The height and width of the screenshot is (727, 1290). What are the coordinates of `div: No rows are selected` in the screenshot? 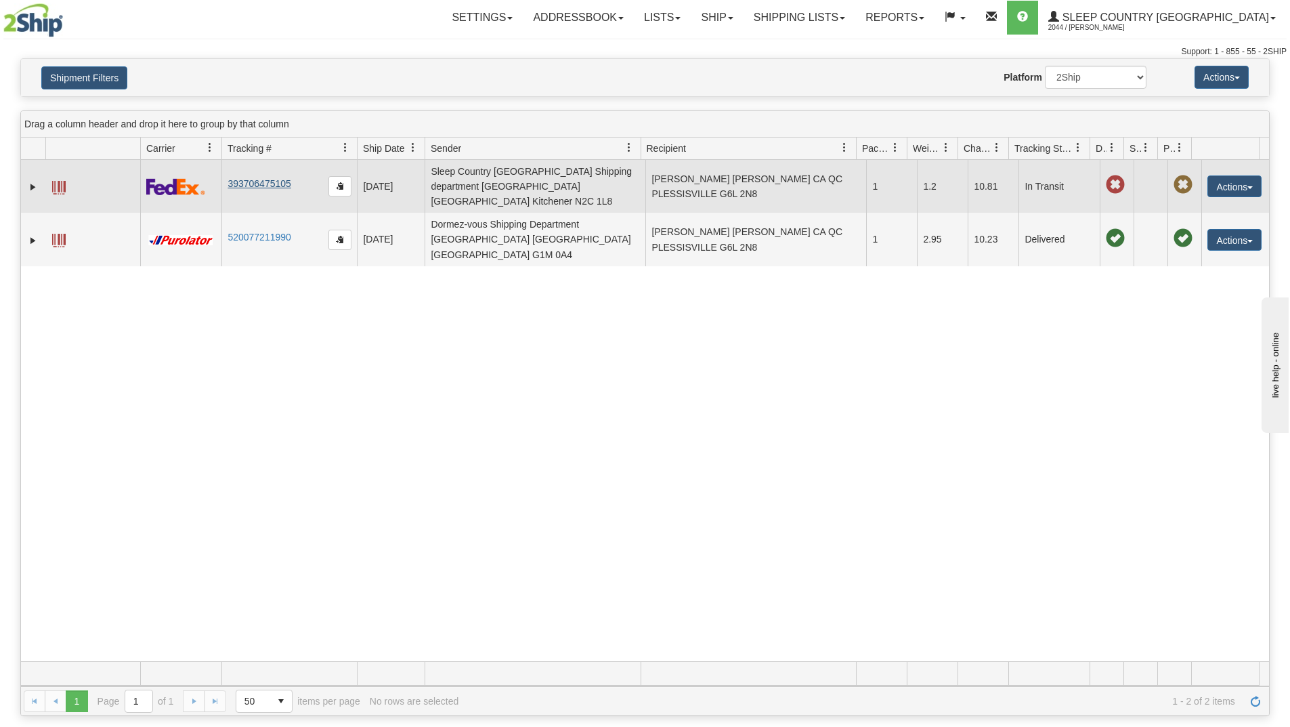 It's located at (415, 701).